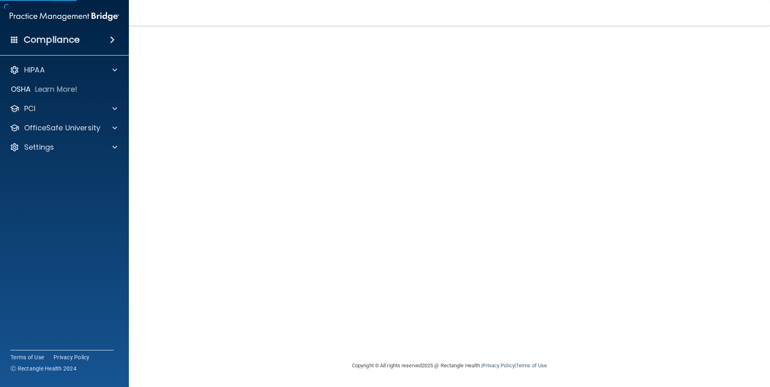 The height and width of the screenshot is (387, 770). Describe the element at coordinates (62, 128) in the screenshot. I see `p: OfficeSafe University` at that location.